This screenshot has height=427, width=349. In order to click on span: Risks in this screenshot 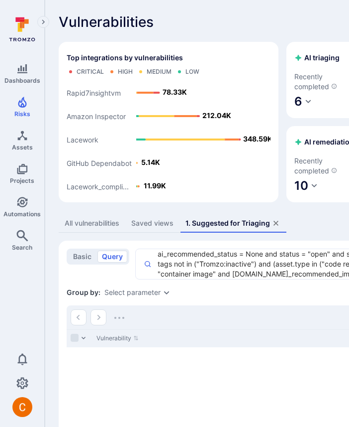, I will do `click(22, 114)`.